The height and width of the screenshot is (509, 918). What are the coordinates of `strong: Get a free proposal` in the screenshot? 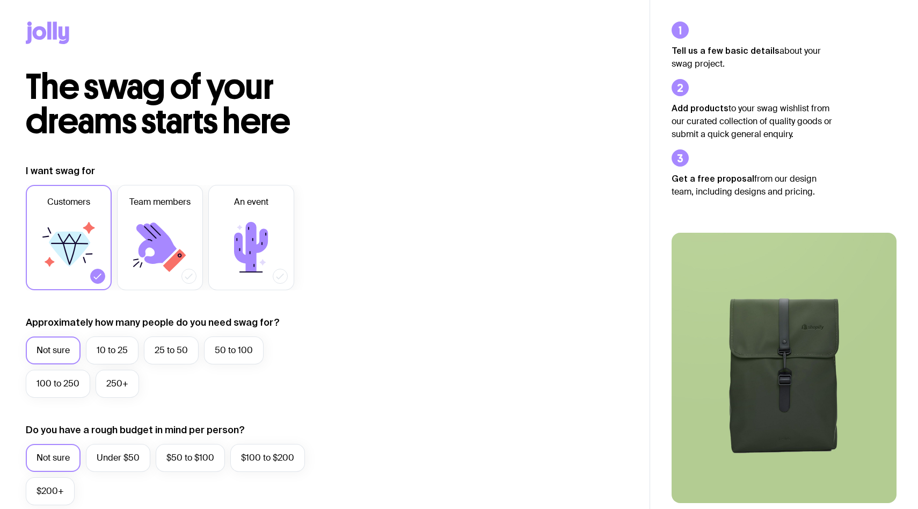 It's located at (713, 178).